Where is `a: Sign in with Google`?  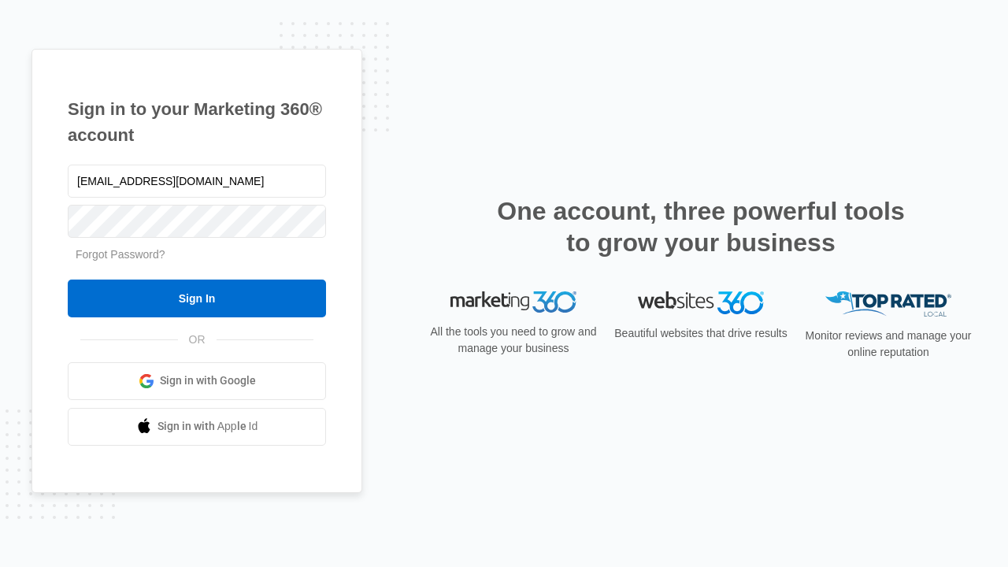 a: Sign in with Google is located at coordinates (197, 381).